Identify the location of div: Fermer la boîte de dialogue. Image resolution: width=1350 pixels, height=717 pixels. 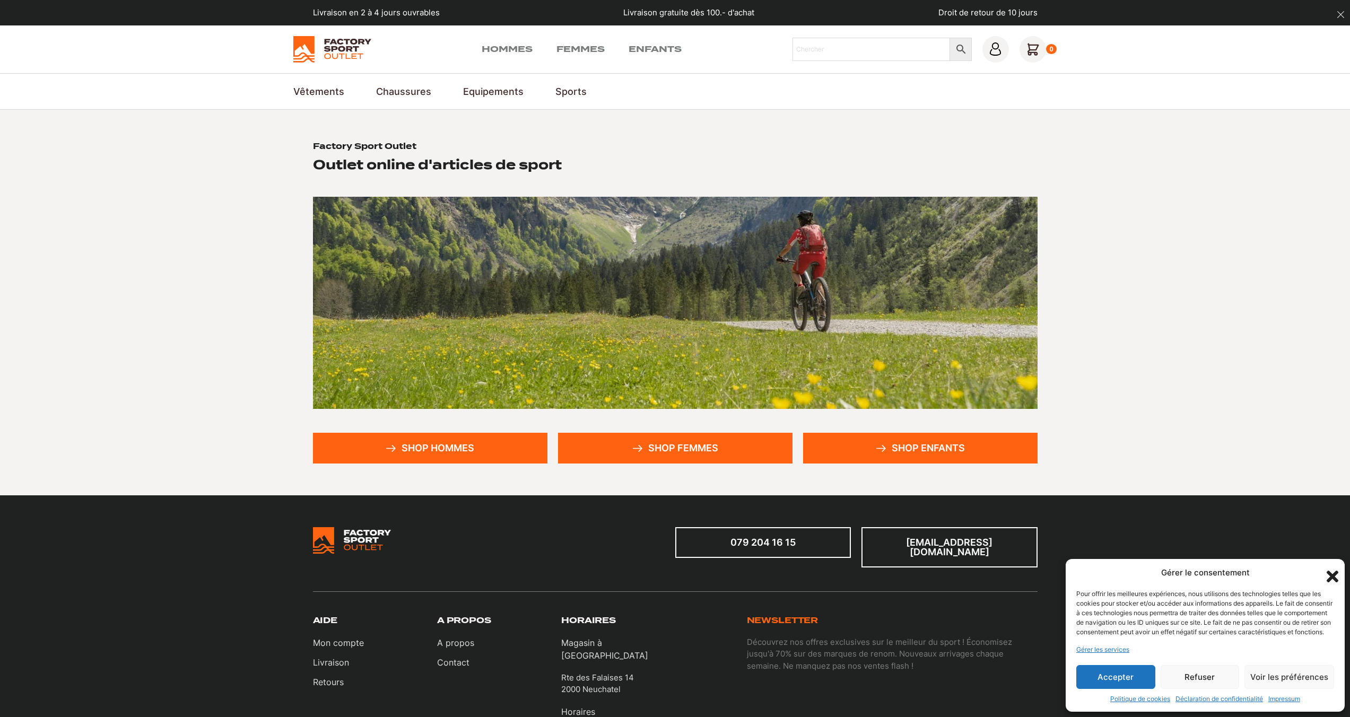
(1329, 573).